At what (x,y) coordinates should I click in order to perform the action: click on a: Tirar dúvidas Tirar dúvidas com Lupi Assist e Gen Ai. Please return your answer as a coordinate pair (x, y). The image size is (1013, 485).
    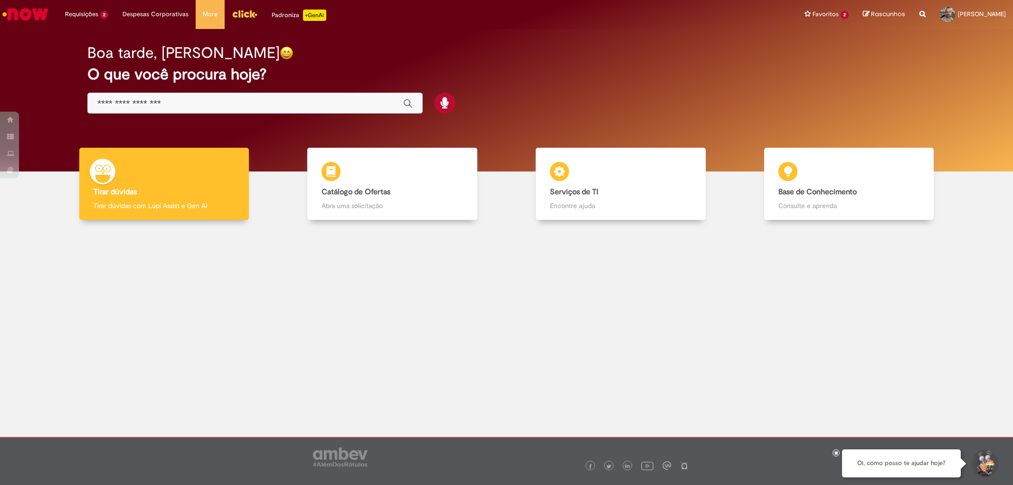
    Looking at the image, I should click on (164, 184).